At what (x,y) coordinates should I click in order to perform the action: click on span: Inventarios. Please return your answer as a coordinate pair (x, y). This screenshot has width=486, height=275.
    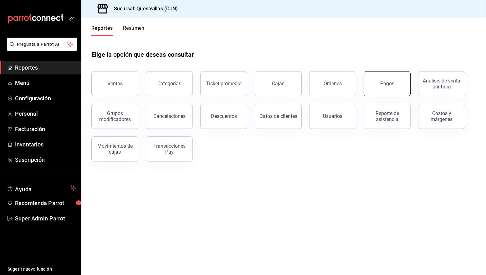
    Looking at the image, I should click on (45, 144).